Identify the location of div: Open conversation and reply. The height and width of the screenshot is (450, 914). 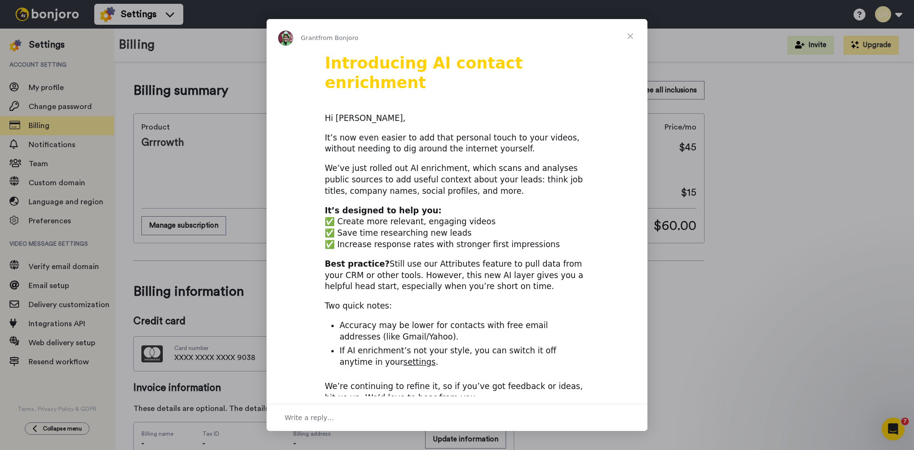
(457, 417).